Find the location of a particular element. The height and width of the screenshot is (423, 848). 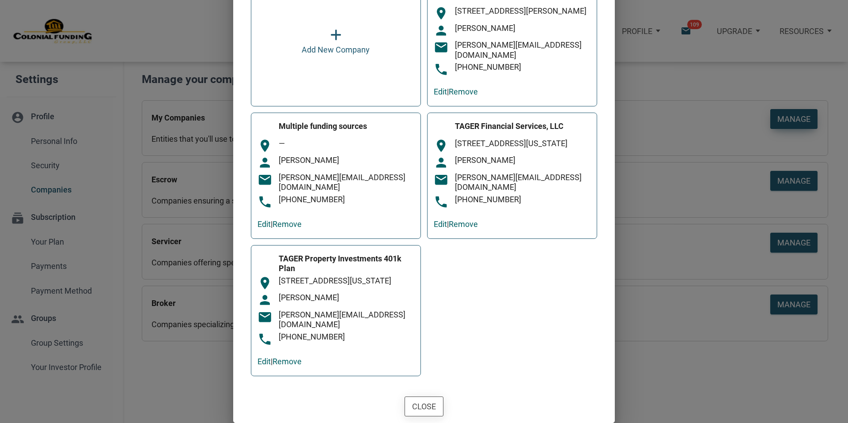

div: Close is located at coordinates (424, 406).